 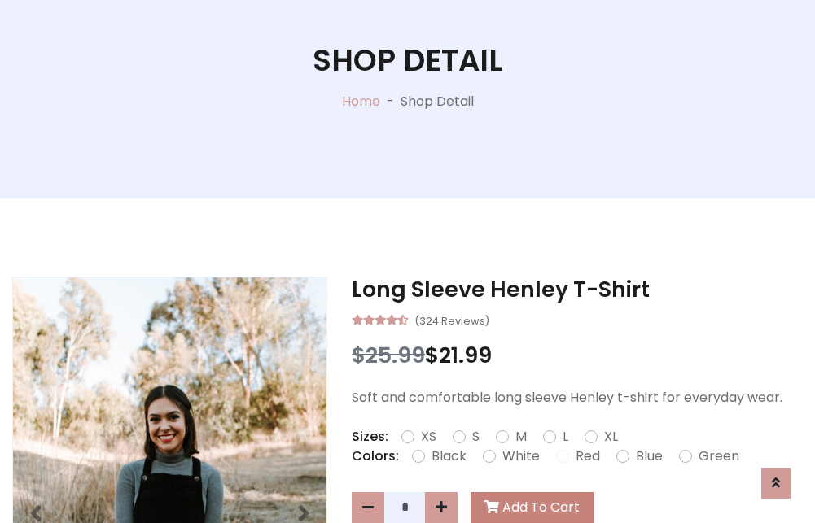 What do you see at coordinates (521, 457) in the screenshot?
I see `label: White` at bounding box center [521, 457].